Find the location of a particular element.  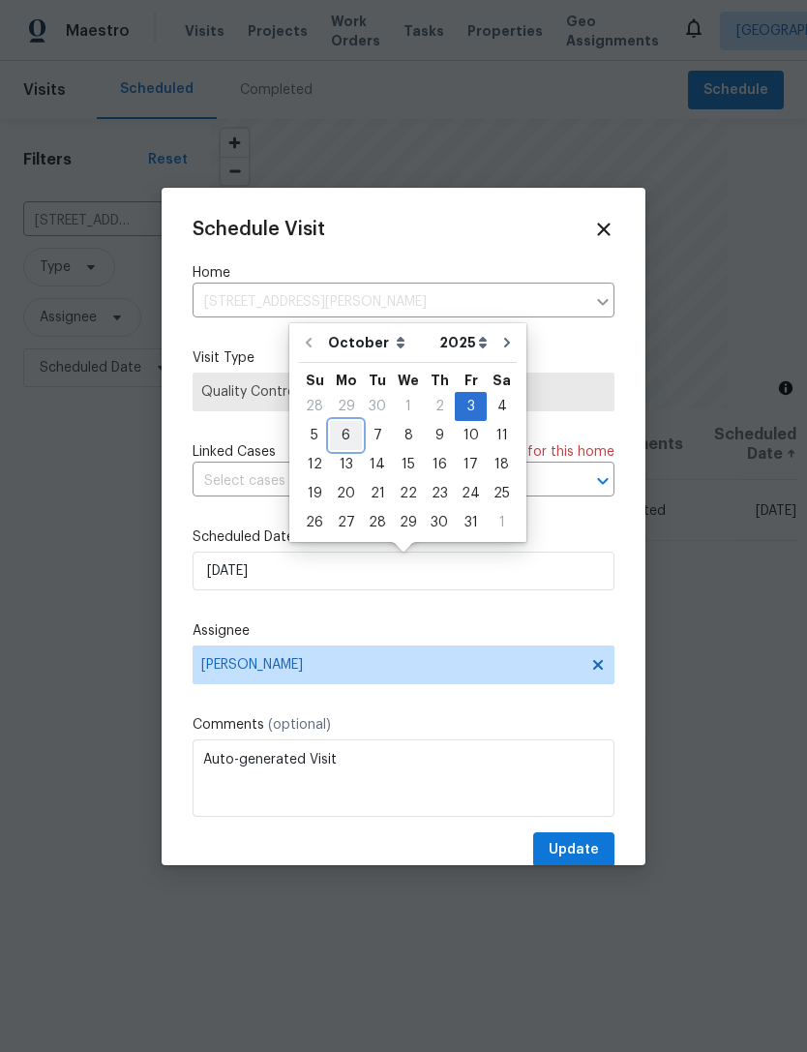

div: Thu Oct 09 2025 is located at coordinates (439, 435).